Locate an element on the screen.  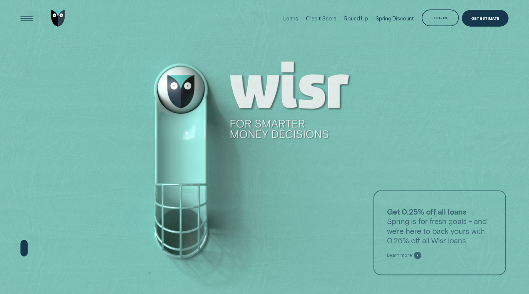
a: Get Estimate is located at coordinates (485, 18).